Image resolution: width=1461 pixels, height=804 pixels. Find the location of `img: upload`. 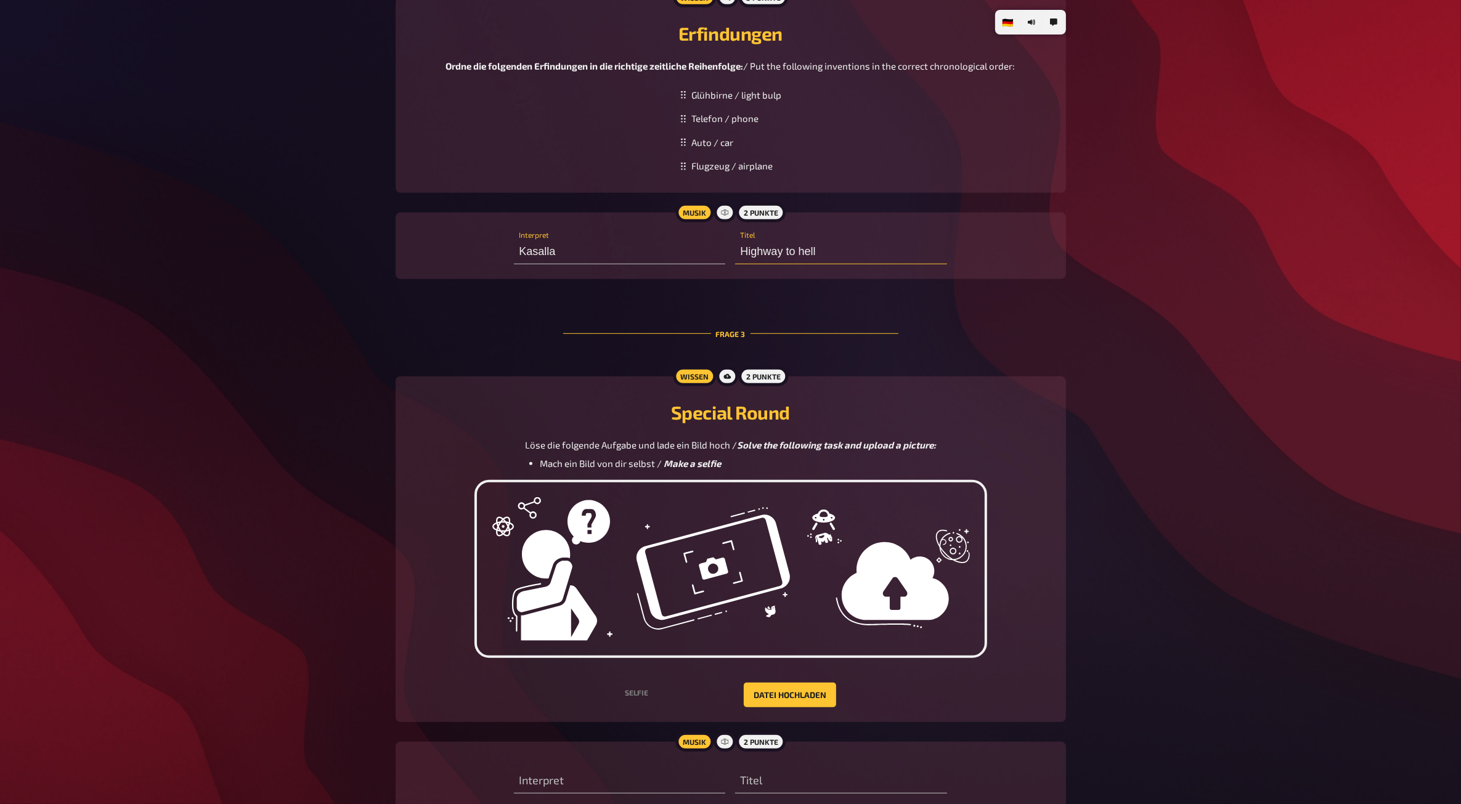

img: upload is located at coordinates (731, 569).